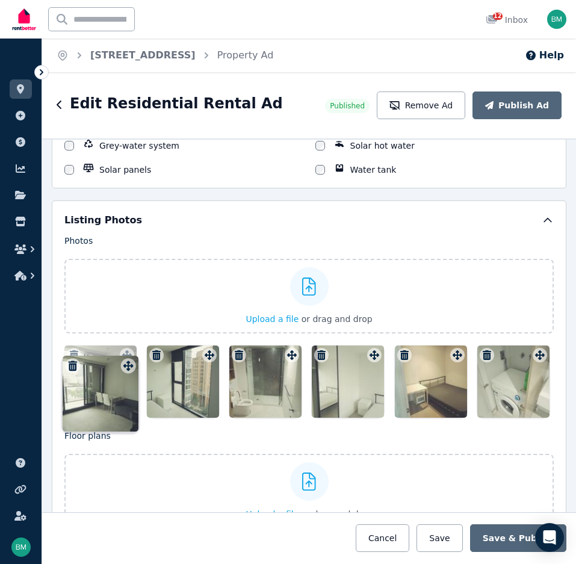  I want to click on span: 12, so click(498, 16).